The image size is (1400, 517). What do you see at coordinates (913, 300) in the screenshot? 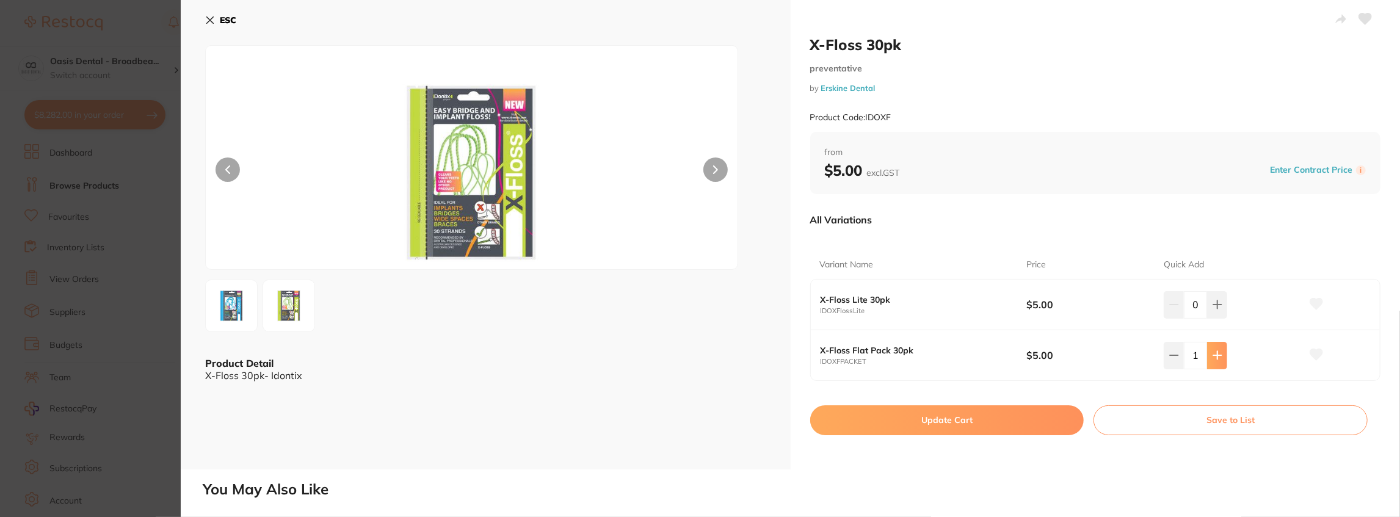
I see `b: X-Floss Lite 30pk` at bounding box center [913, 300].